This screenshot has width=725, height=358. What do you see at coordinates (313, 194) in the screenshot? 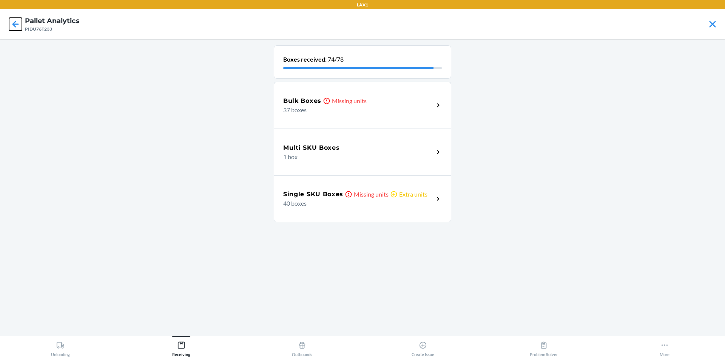
I see `h5: Single SKU Boxes` at bounding box center [313, 194].